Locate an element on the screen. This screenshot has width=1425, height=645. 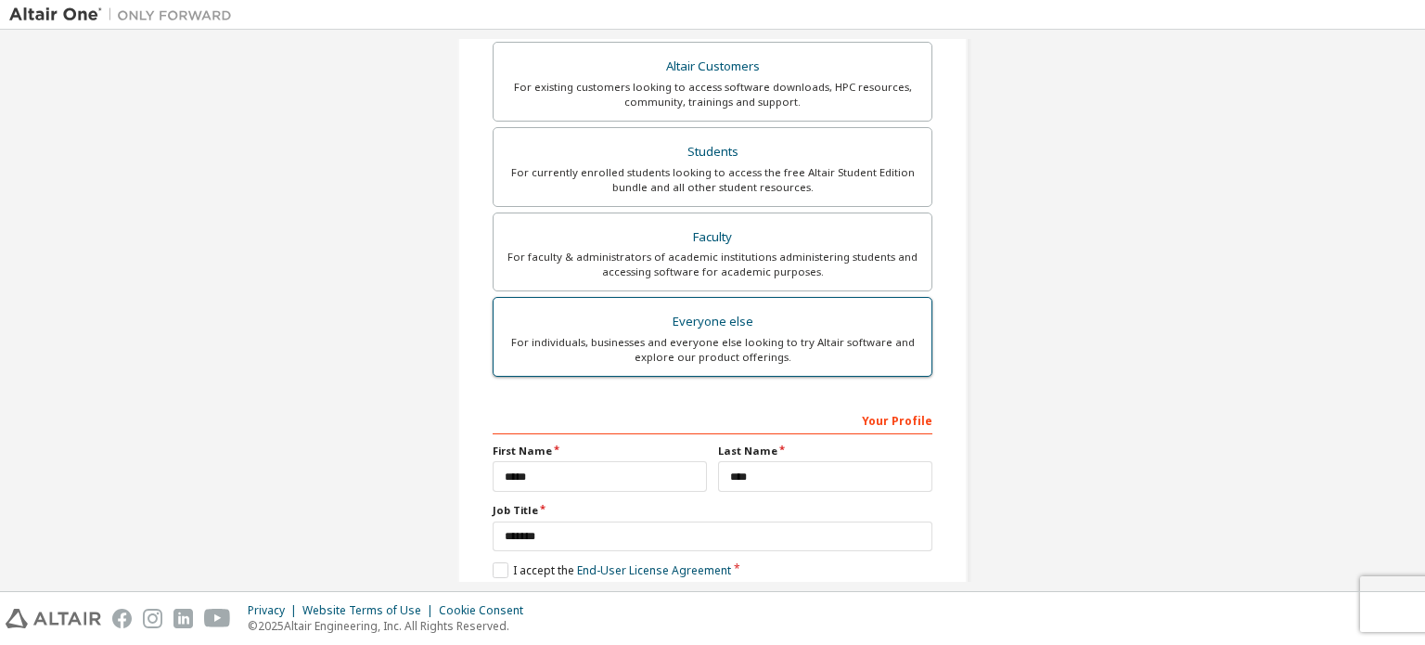
img: facebook.svg is located at coordinates (122, 618).